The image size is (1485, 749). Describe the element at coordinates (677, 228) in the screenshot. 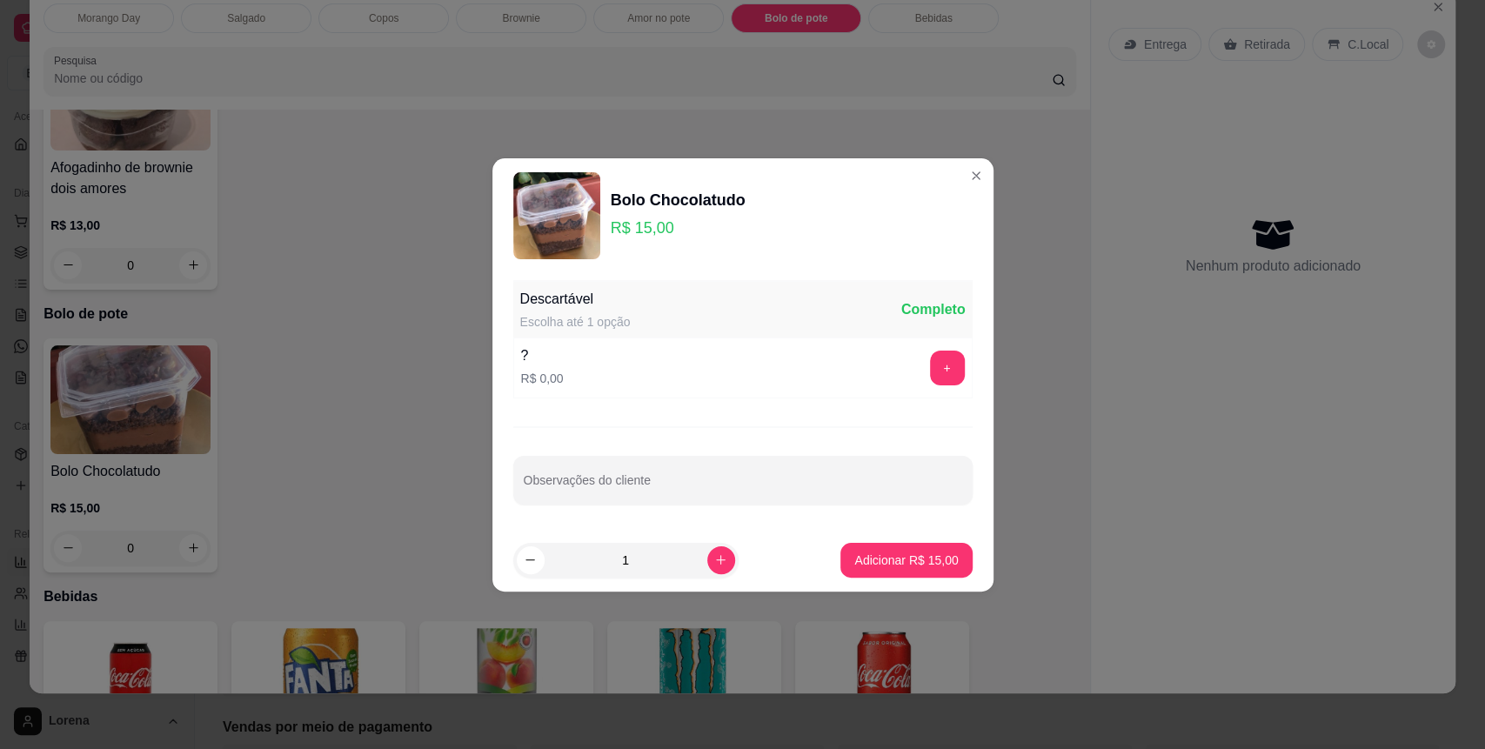

I see `p: R$ 15,00` at that location.